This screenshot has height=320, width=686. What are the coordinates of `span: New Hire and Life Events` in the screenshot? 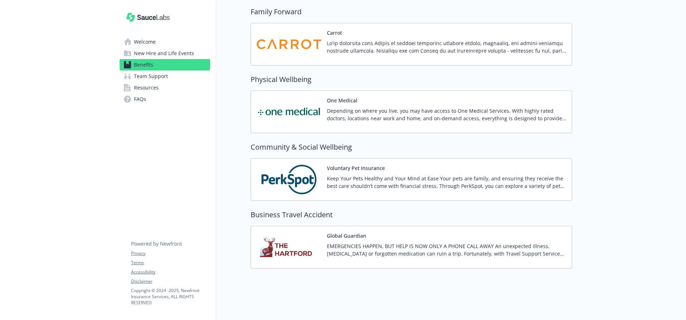 It's located at (164, 53).